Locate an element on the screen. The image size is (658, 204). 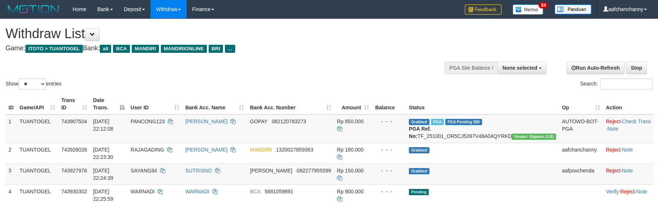
img: Feedback.jpg is located at coordinates (483, 10).